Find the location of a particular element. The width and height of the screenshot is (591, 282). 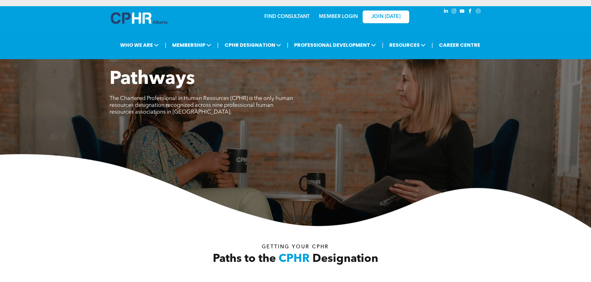

span: Paths to the is located at coordinates (244, 259).